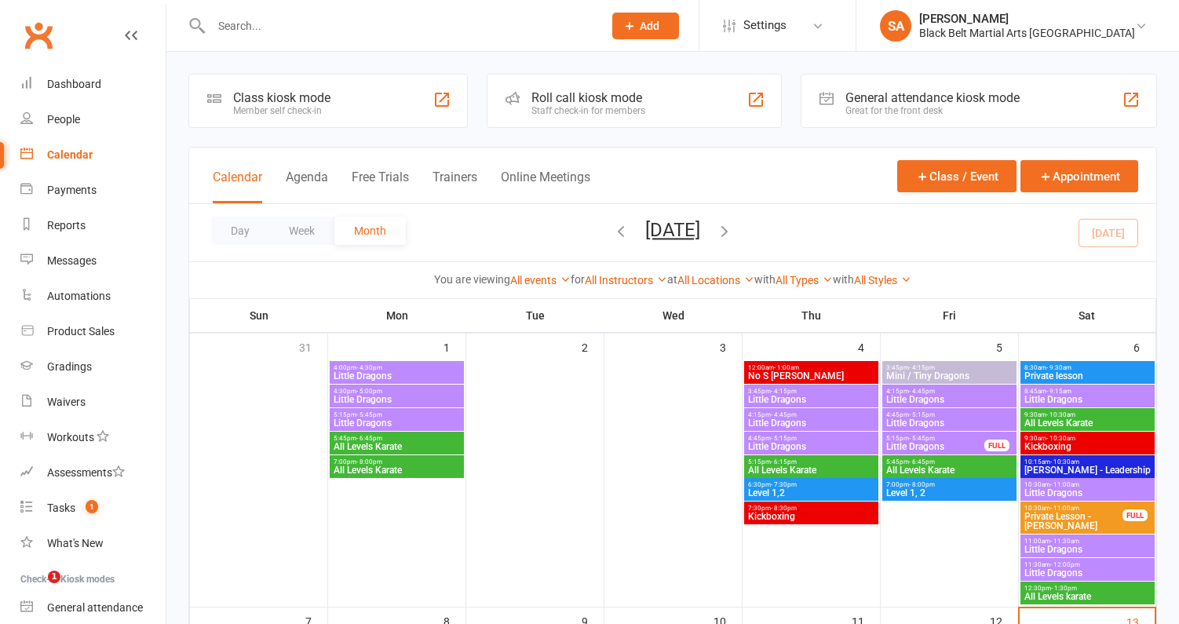  What do you see at coordinates (1080, 176) in the screenshot?
I see `button: Appointment` at bounding box center [1080, 176].